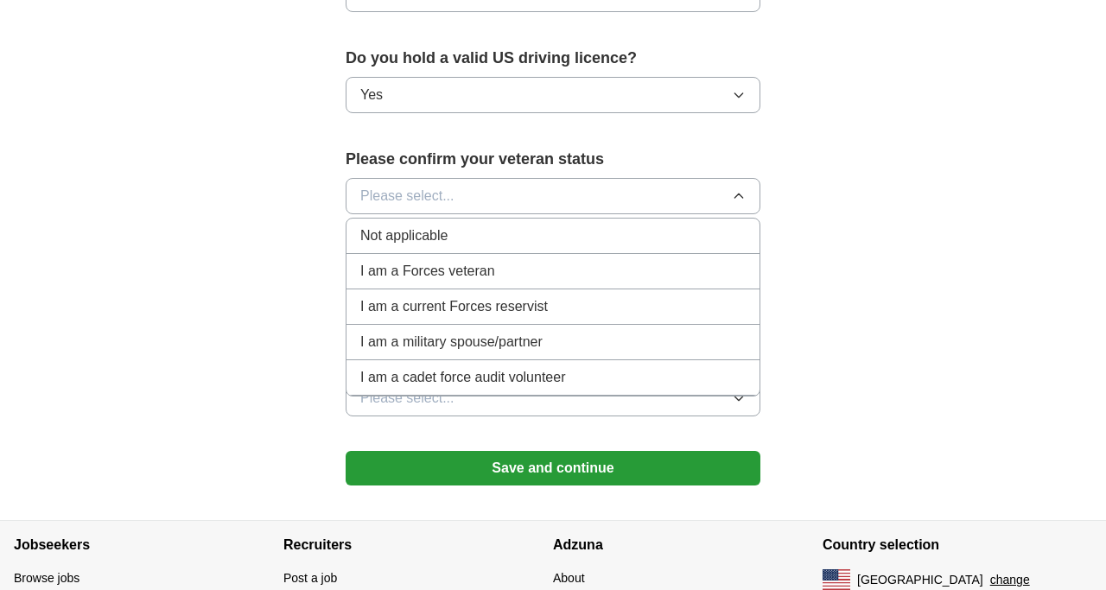  I want to click on h4: Country selection, so click(958, 545).